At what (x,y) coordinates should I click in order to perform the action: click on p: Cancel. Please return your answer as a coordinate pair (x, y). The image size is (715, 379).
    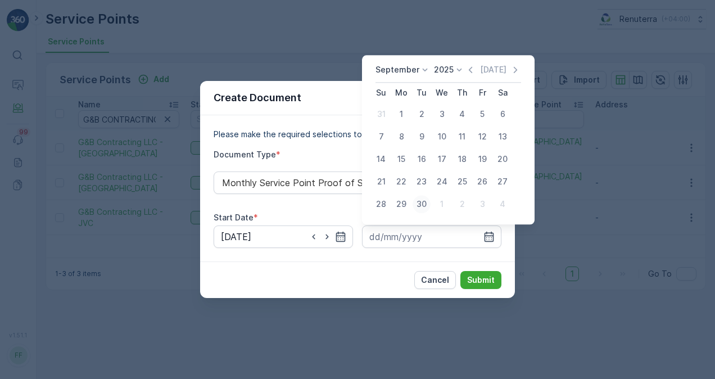
    Looking at the image, I should click on (435, 280).